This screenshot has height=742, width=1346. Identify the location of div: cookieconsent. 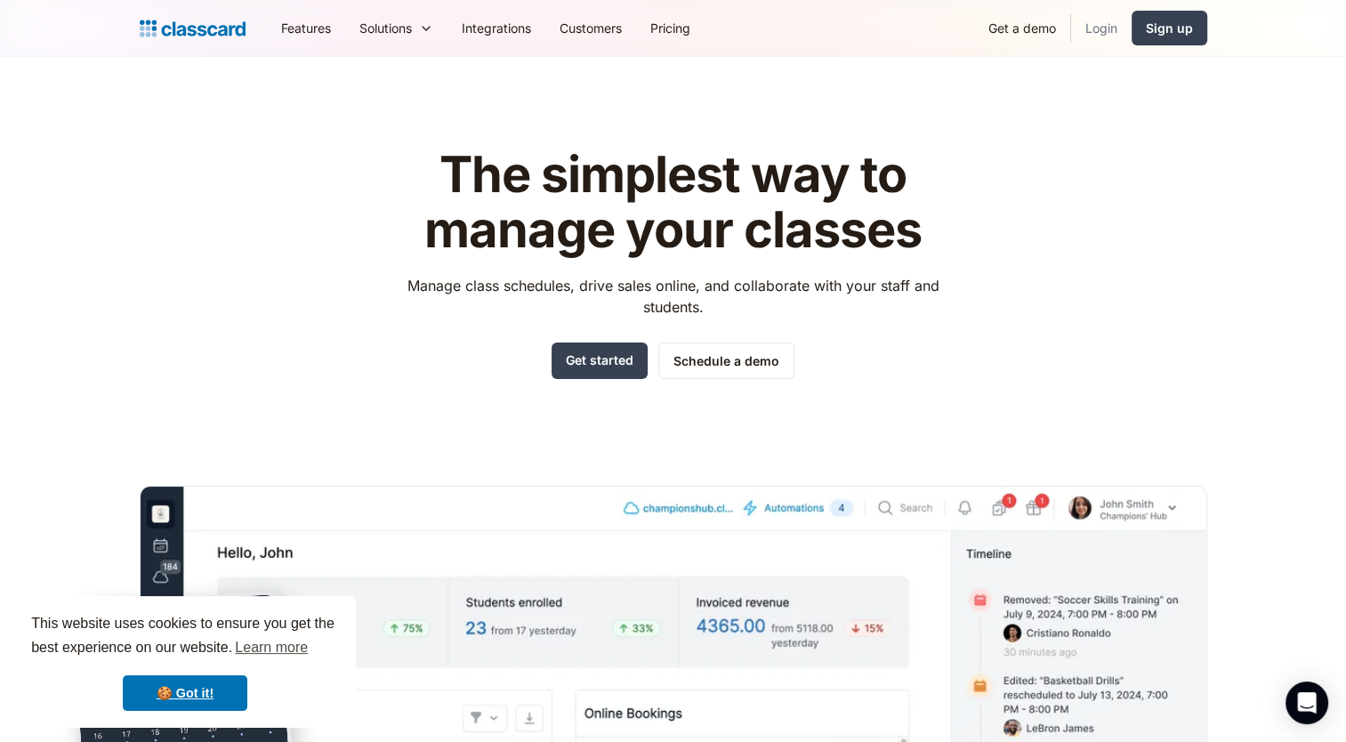
(185, 662).